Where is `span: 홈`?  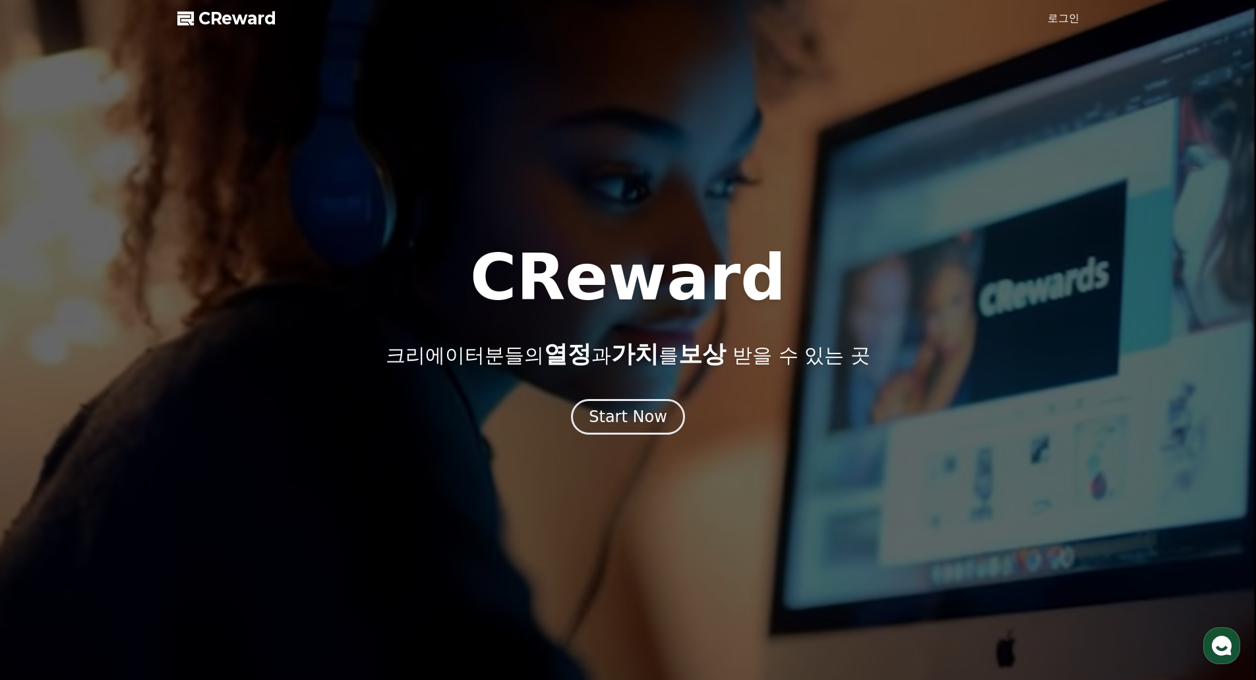
span: 홈 is located at coordinates (46, 443).